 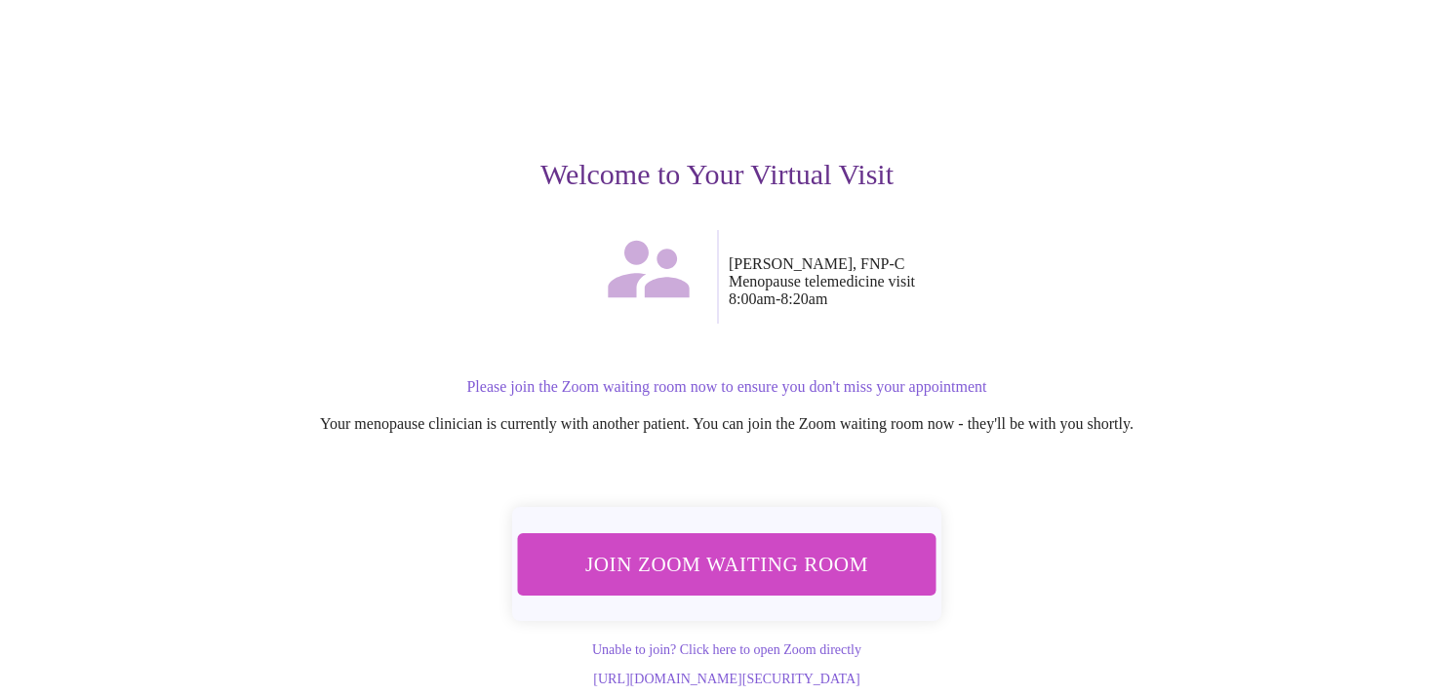 What do you see at coordinates (726, 564) in the screenshot?
I see `button: Join Zoom Waiting Room` at bounding box center [726, 564].